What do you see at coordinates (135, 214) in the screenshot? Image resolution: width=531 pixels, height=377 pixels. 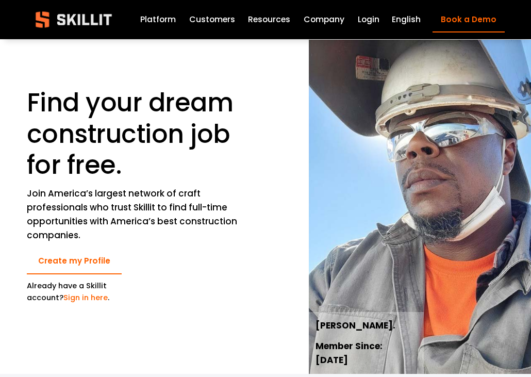 I see `p: Join America’s largest network of craft professionals who trust Skillit to find full-time opportu...` at bounding box center [135, 214].